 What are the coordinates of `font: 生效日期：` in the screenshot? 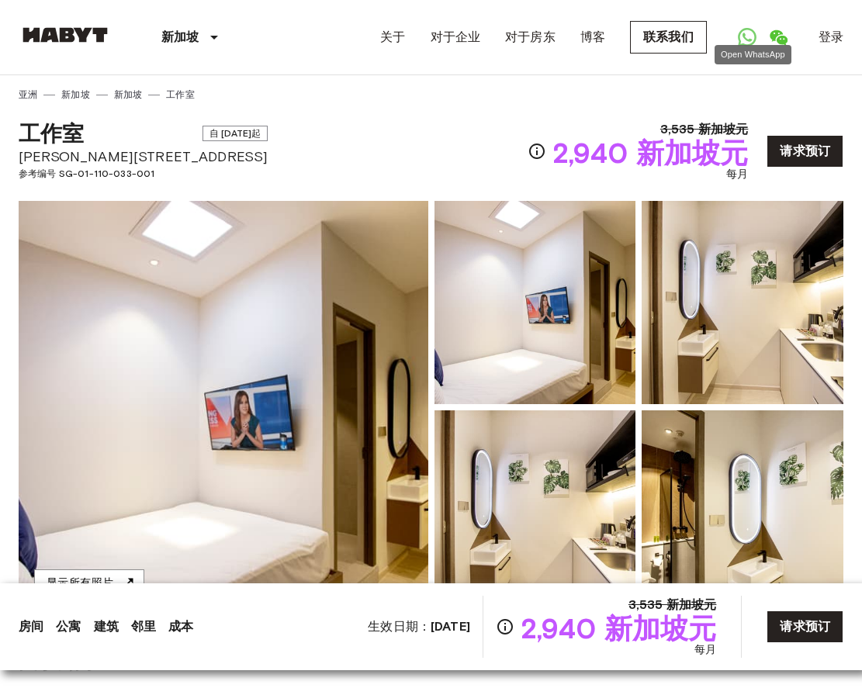 It's located at (399, 626).